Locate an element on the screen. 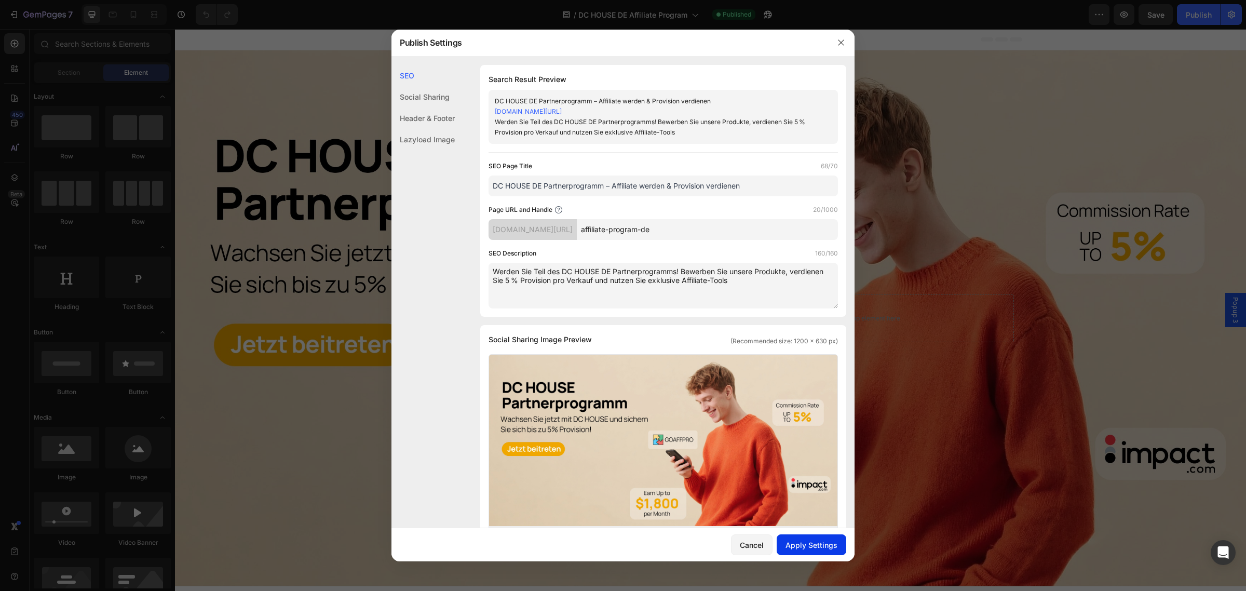 This screenshot has width=1246, height=591. div: Social Sharing is located at coordinates (423, 97).